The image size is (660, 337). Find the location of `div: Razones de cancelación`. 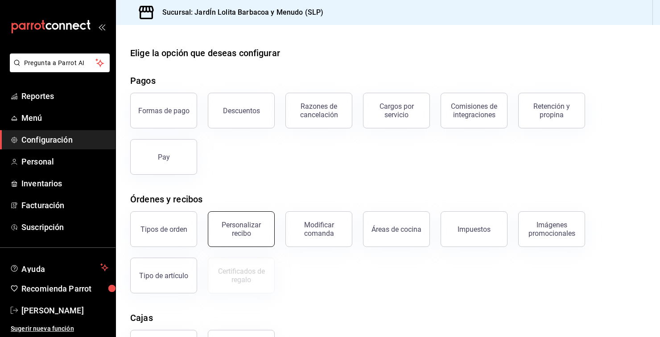

div: Razones de cancelación is located at coordinates (319, 111).